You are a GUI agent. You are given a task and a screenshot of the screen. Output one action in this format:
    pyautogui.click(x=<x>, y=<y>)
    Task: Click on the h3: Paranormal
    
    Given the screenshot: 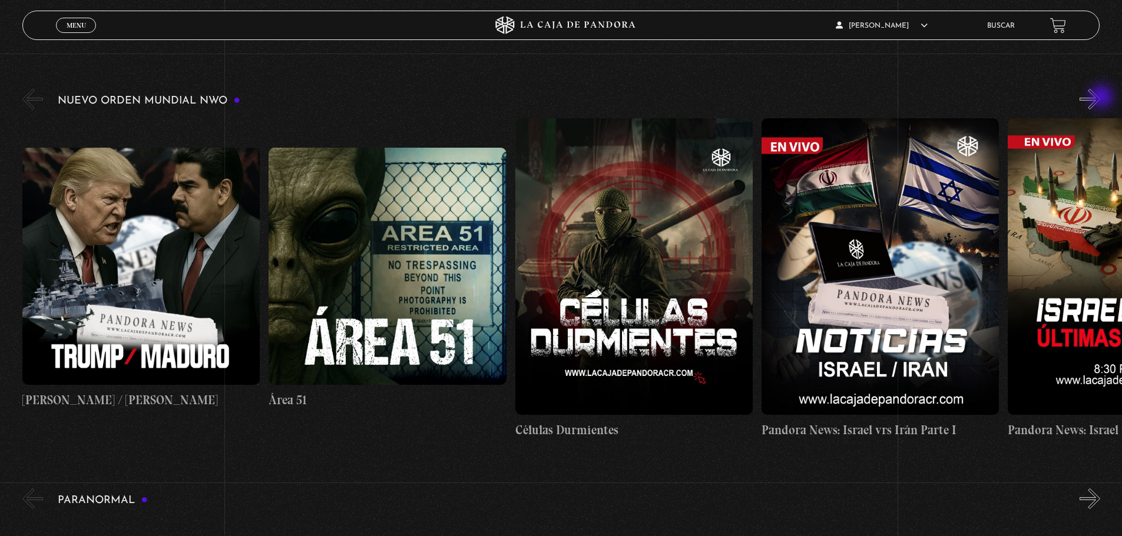 What is the action you would take?
    pyautogui.click(x=102, y=500)
    